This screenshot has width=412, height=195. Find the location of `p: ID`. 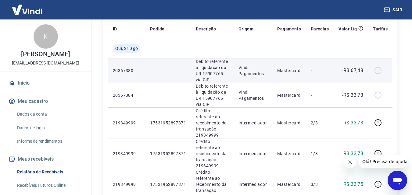

p: ID is located at coordinates (115, 29).